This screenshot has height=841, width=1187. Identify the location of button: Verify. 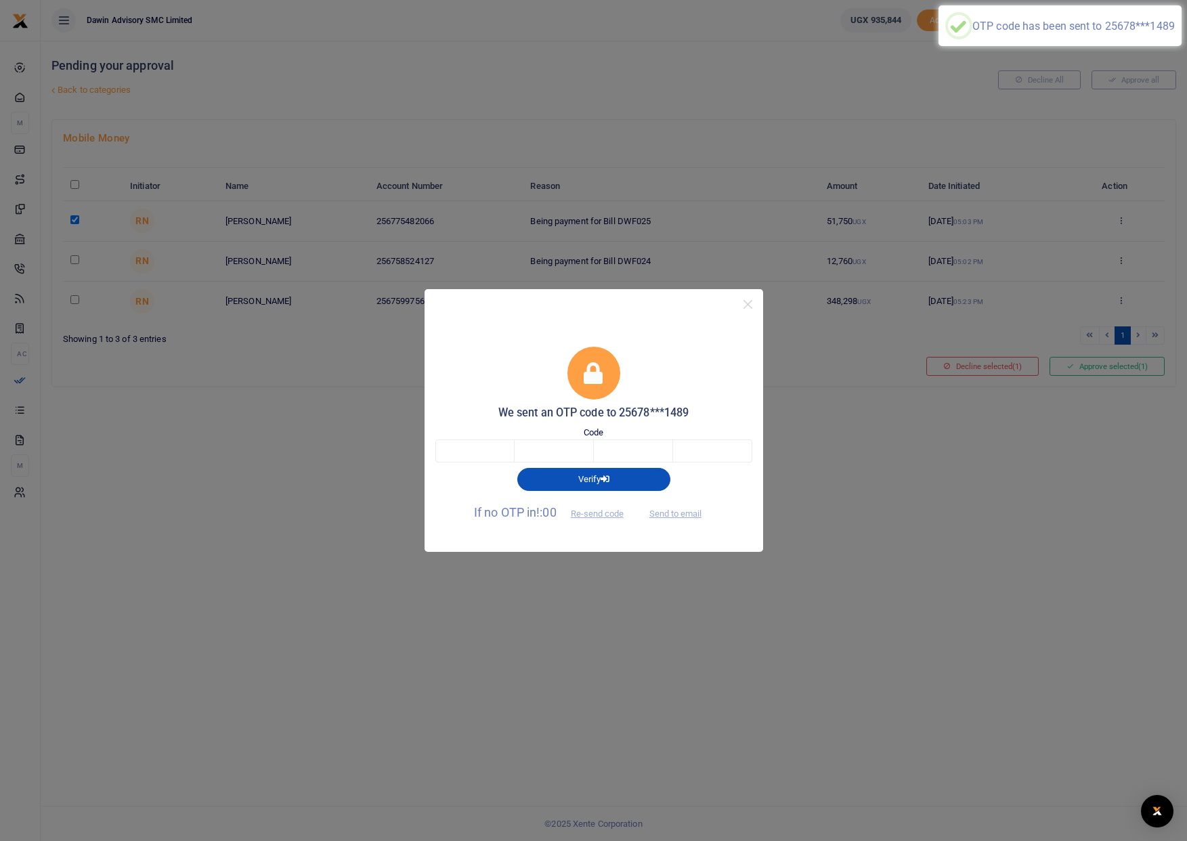
(594, 480).